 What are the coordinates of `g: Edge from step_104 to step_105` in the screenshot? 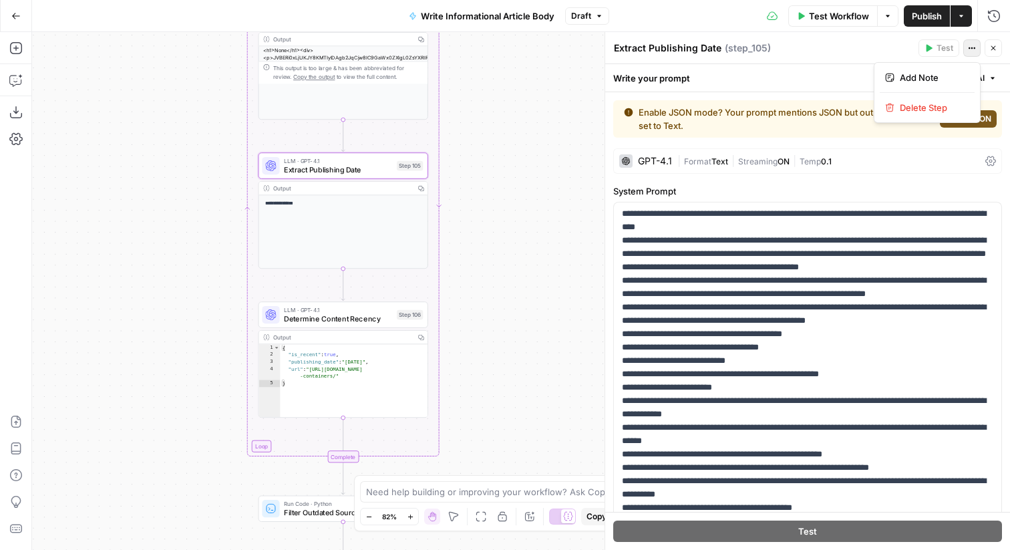 It's located at (343, 136).